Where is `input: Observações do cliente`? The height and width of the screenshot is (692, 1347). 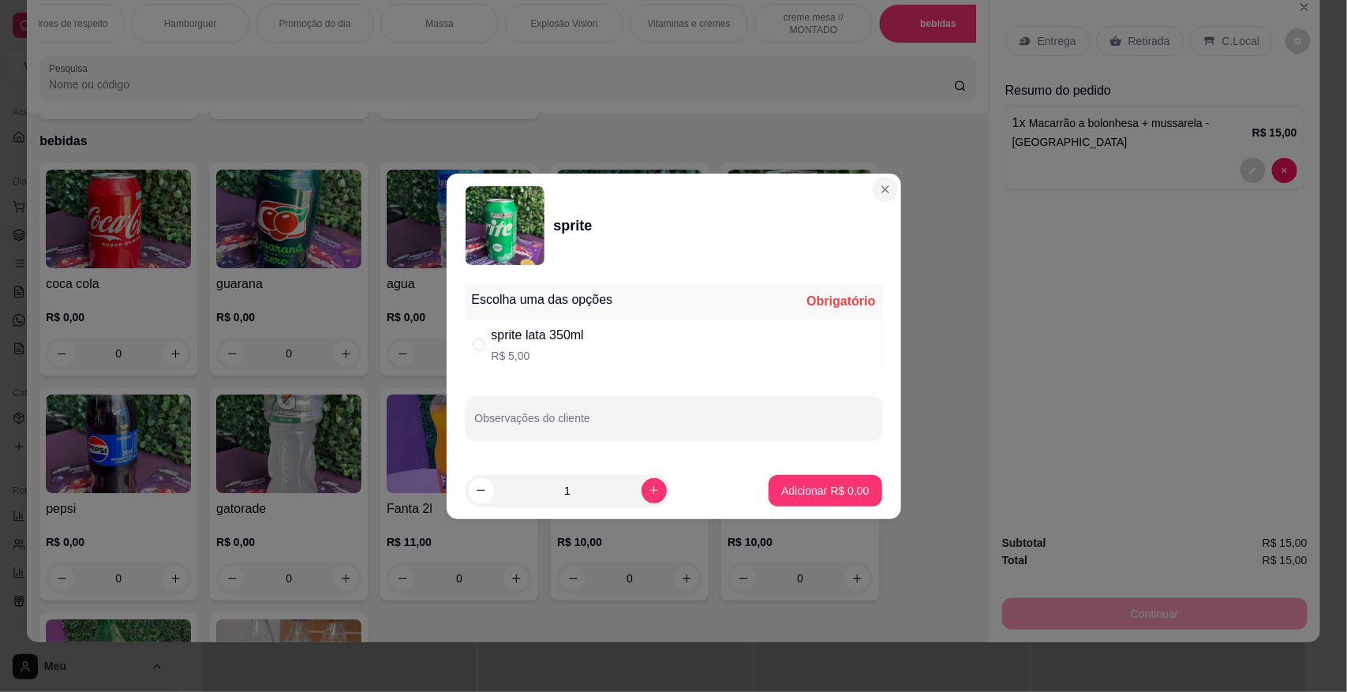
input: Observações do cliente is located at coordinates (674, 425).